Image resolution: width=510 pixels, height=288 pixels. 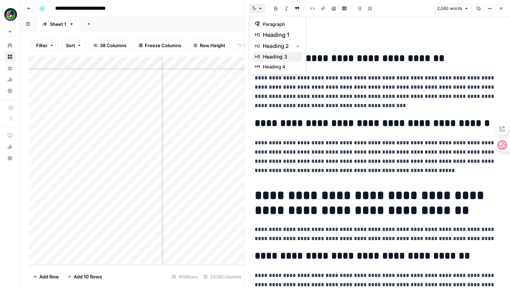 I want to click on span: heading 4, so click(x=280, y=67).